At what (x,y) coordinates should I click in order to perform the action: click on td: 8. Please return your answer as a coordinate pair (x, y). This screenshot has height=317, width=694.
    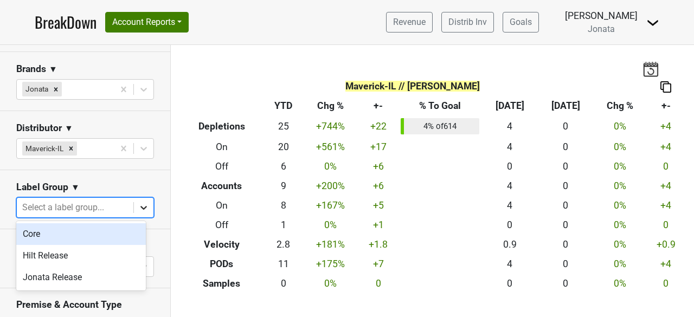
    Looking at the image, I should click on (284, 206).